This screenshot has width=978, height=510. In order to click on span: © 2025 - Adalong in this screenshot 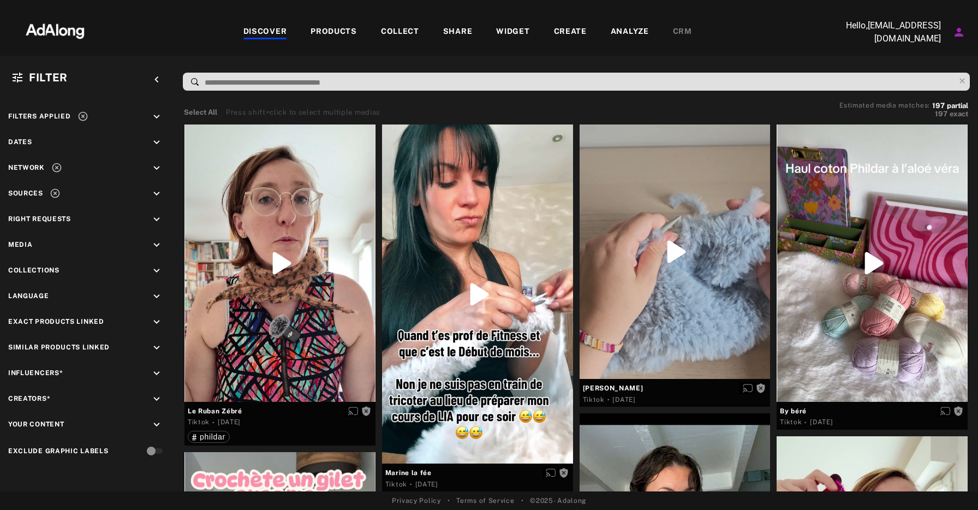, I will do `click(558, 500)`.